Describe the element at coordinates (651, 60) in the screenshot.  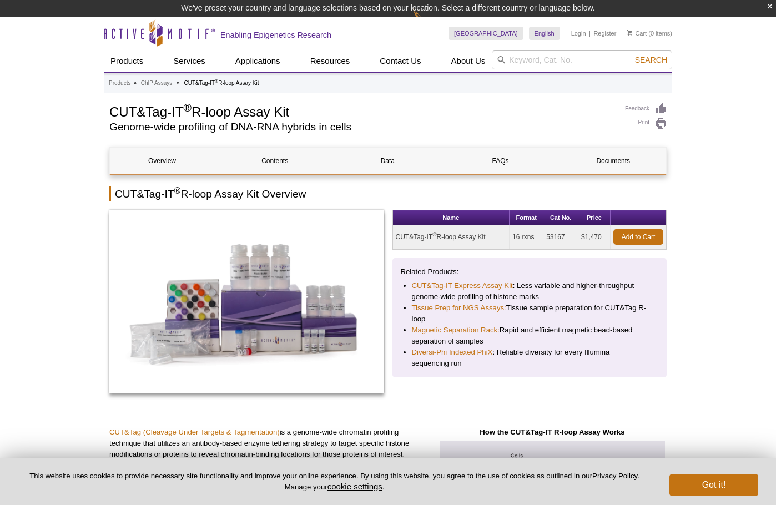
I see `span: Search` at that location.